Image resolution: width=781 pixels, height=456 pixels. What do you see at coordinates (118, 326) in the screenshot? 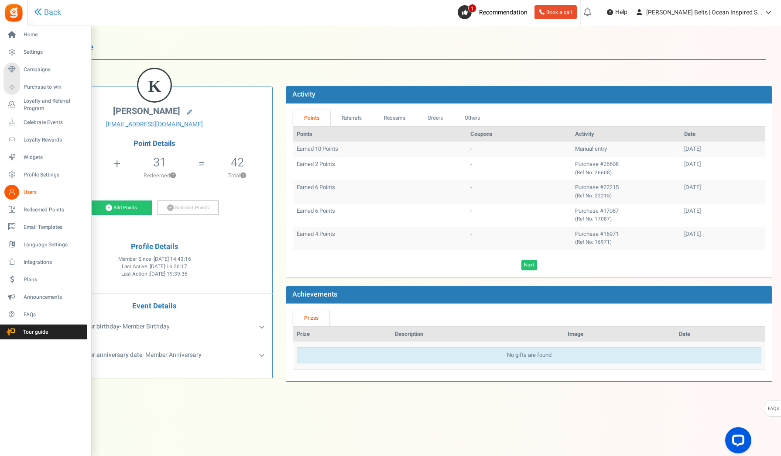
I see `span: - Member Birthday` at bounding box center [118, 326].